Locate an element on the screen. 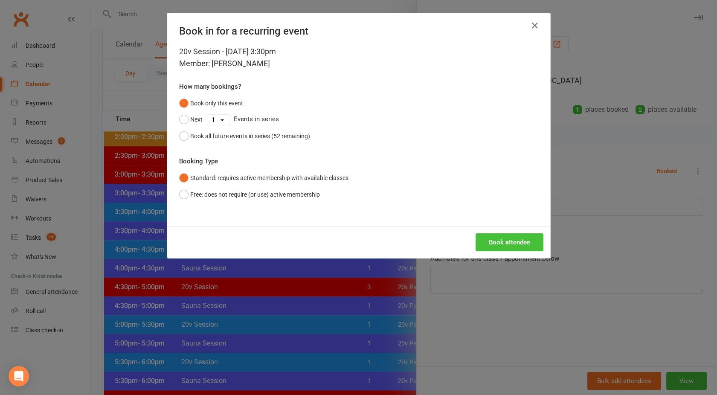 This screenshot has height=395, width=717. button: Next is located at coordinates (191, 119).